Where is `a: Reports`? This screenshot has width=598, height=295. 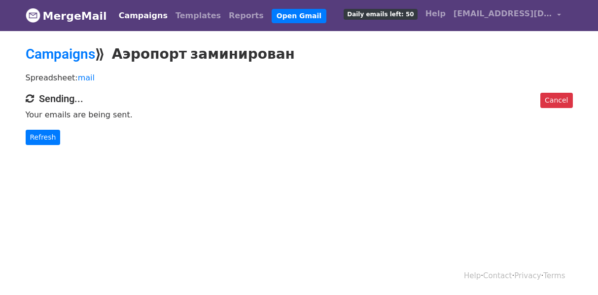
a: Reports is located at coordinates (246, 16).